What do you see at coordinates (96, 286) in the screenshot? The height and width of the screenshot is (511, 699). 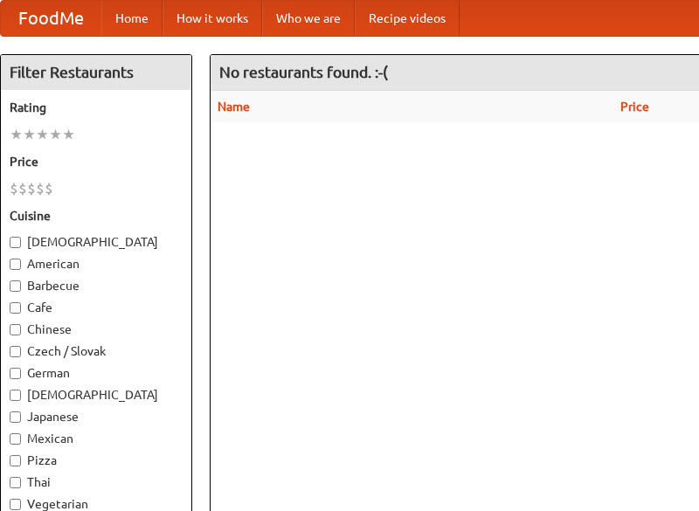 I see `label: Barbecue` at bounding box center [96, 286].